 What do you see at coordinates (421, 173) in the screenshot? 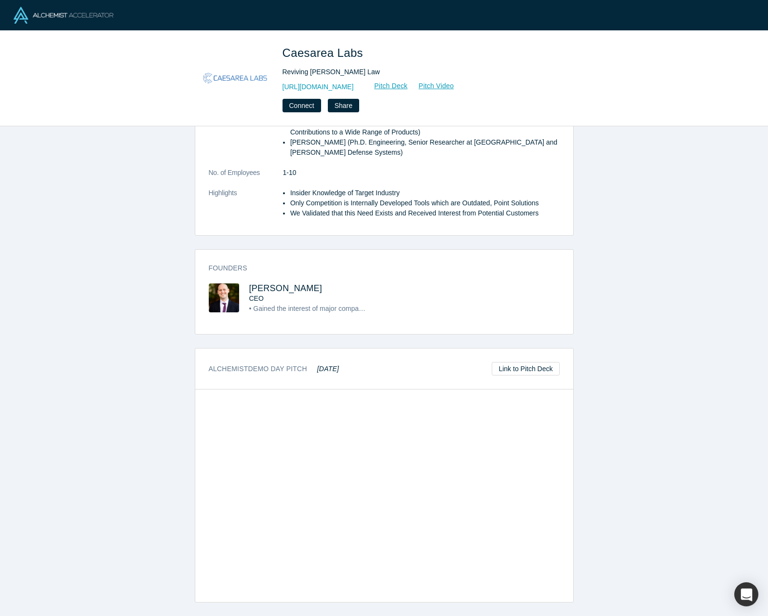
I see `dd: 1-10` at bounding box center [421, 173].